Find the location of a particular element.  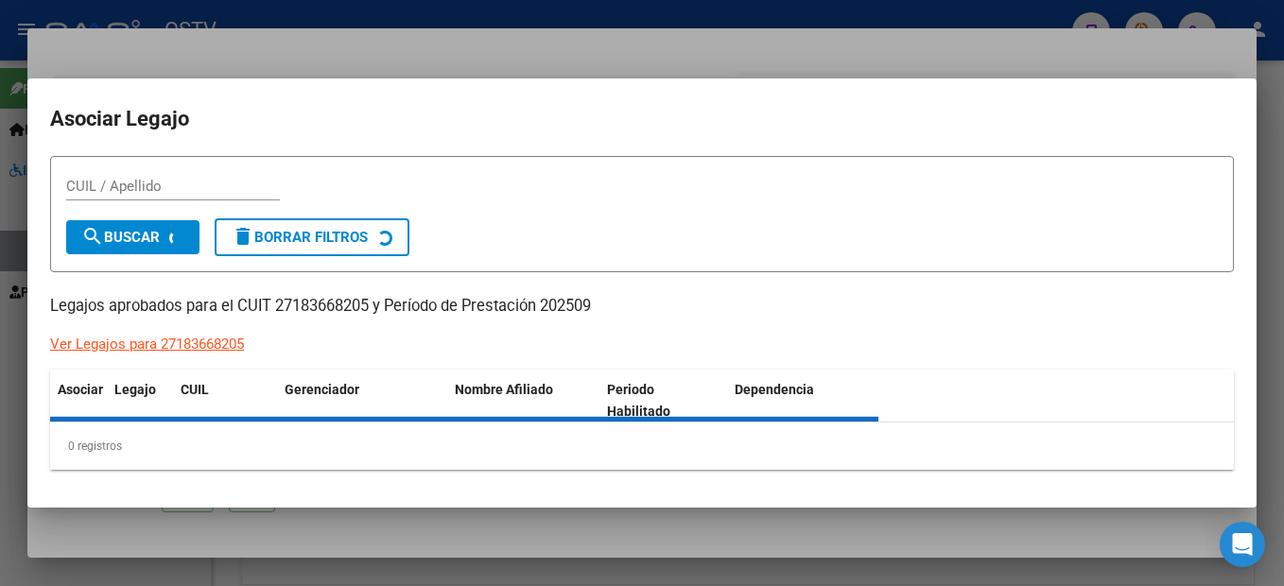

datatable-header-cell: Dependencia is located at coordinates (803, 401).